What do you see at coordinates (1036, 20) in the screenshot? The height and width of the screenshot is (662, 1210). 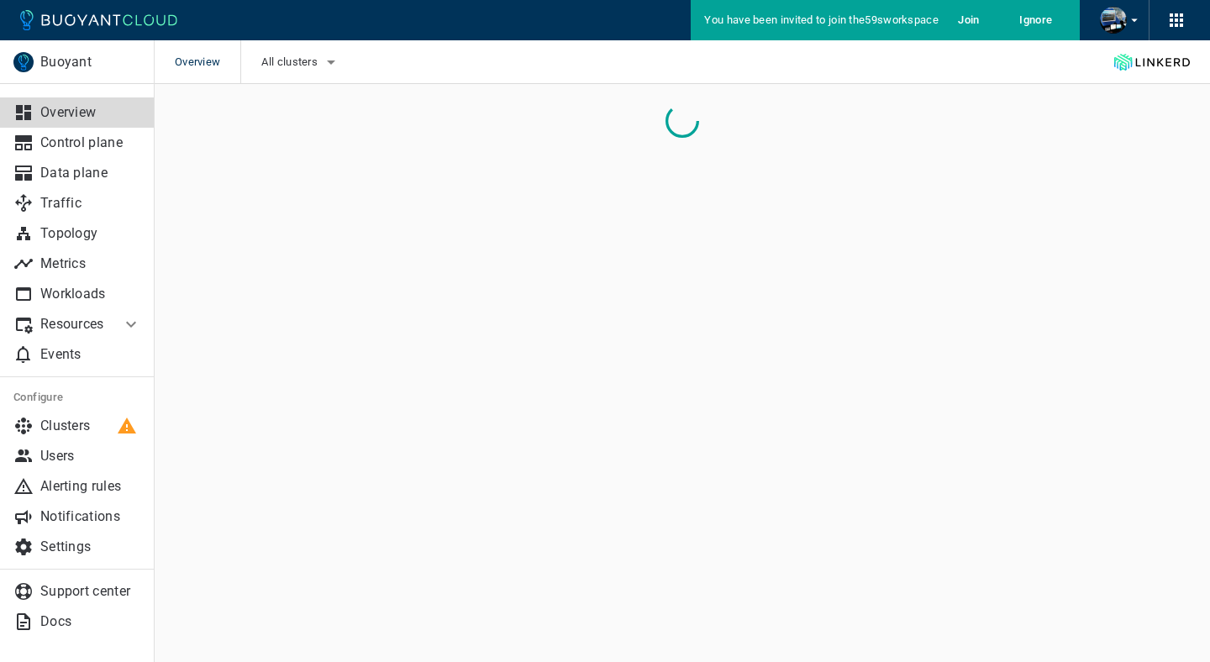 I see `button: Ignore` at bounding box center [1036, 20].